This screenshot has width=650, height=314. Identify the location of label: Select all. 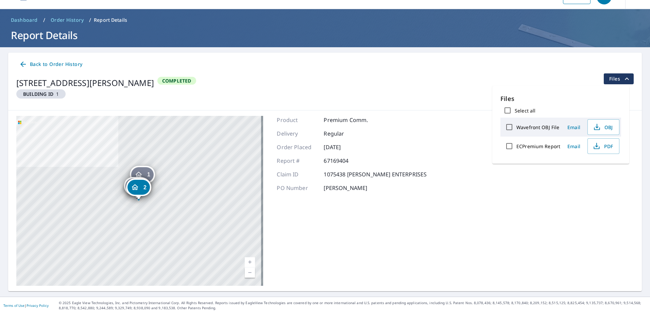
(525, 110).